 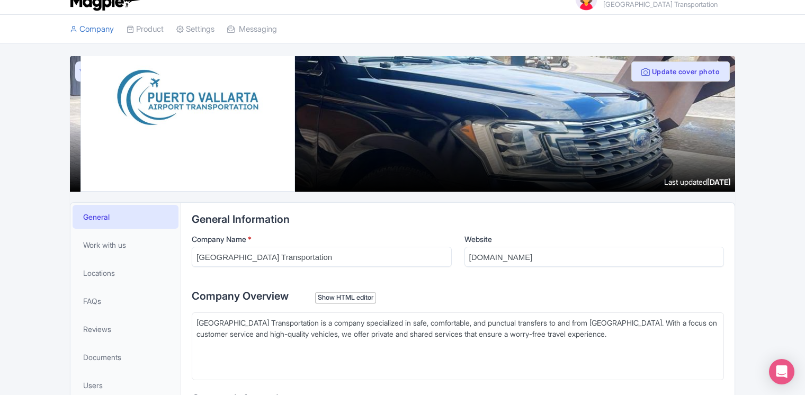 What do you see at coordinates (104, 245) in the screenshot?
I see `span: Work with us` at bounding box center [104, 245].